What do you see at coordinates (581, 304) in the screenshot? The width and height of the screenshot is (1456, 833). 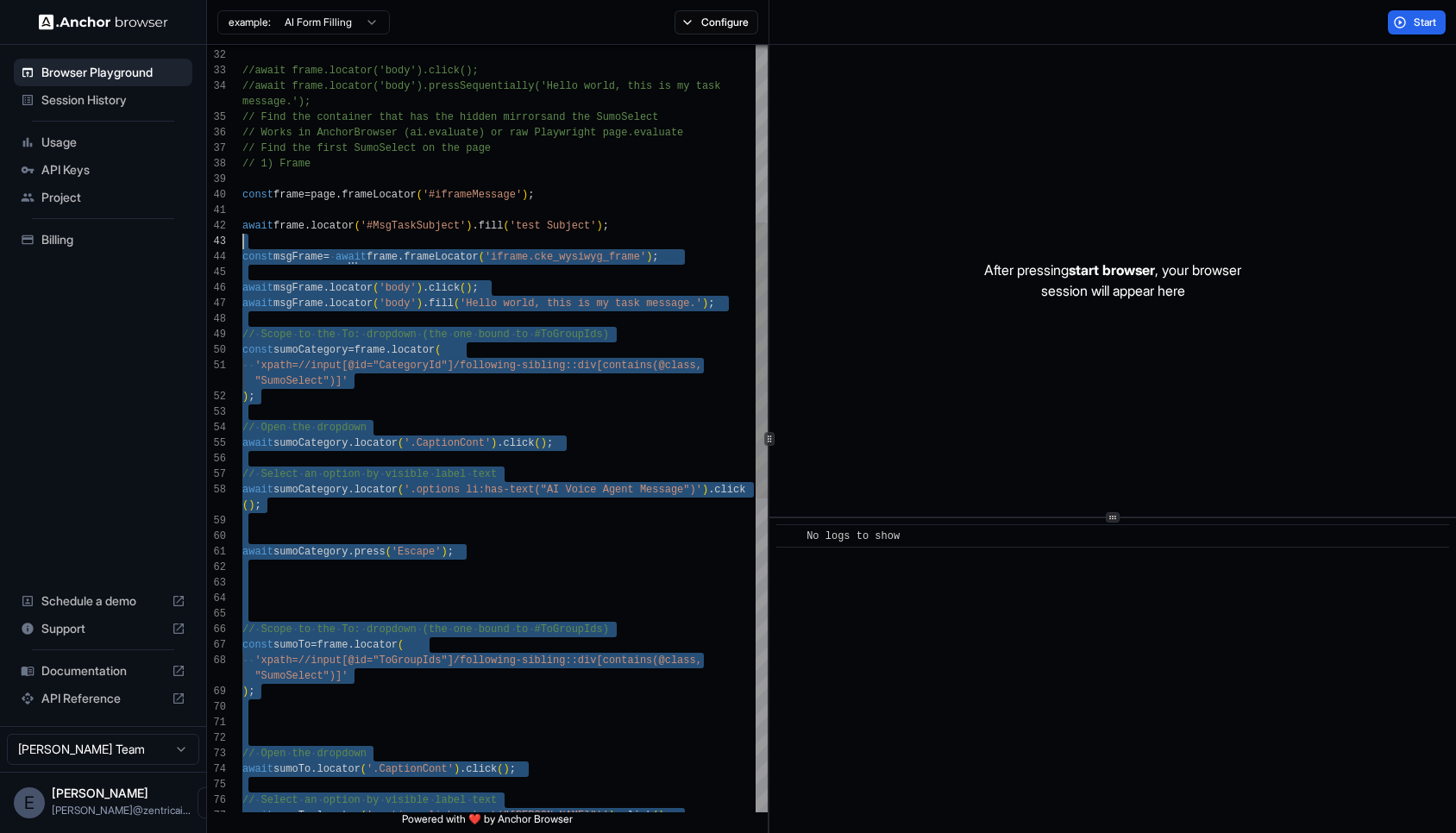 I see `span: 'Hello world, this is my task message.'` at bounding box center [581, 304].